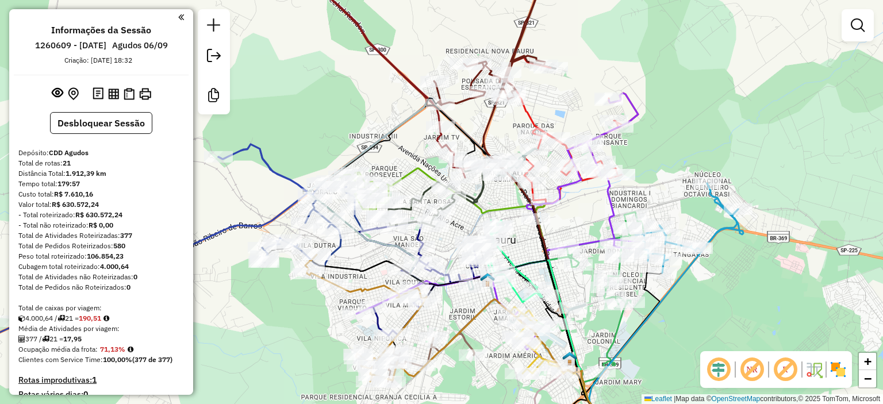 This screenshot has height=404, width=883. What do you see at coordinates (101, 318) in the screenshot?
I see `div: 4.000,64 / 21 =` at bounding box center [101, 318].